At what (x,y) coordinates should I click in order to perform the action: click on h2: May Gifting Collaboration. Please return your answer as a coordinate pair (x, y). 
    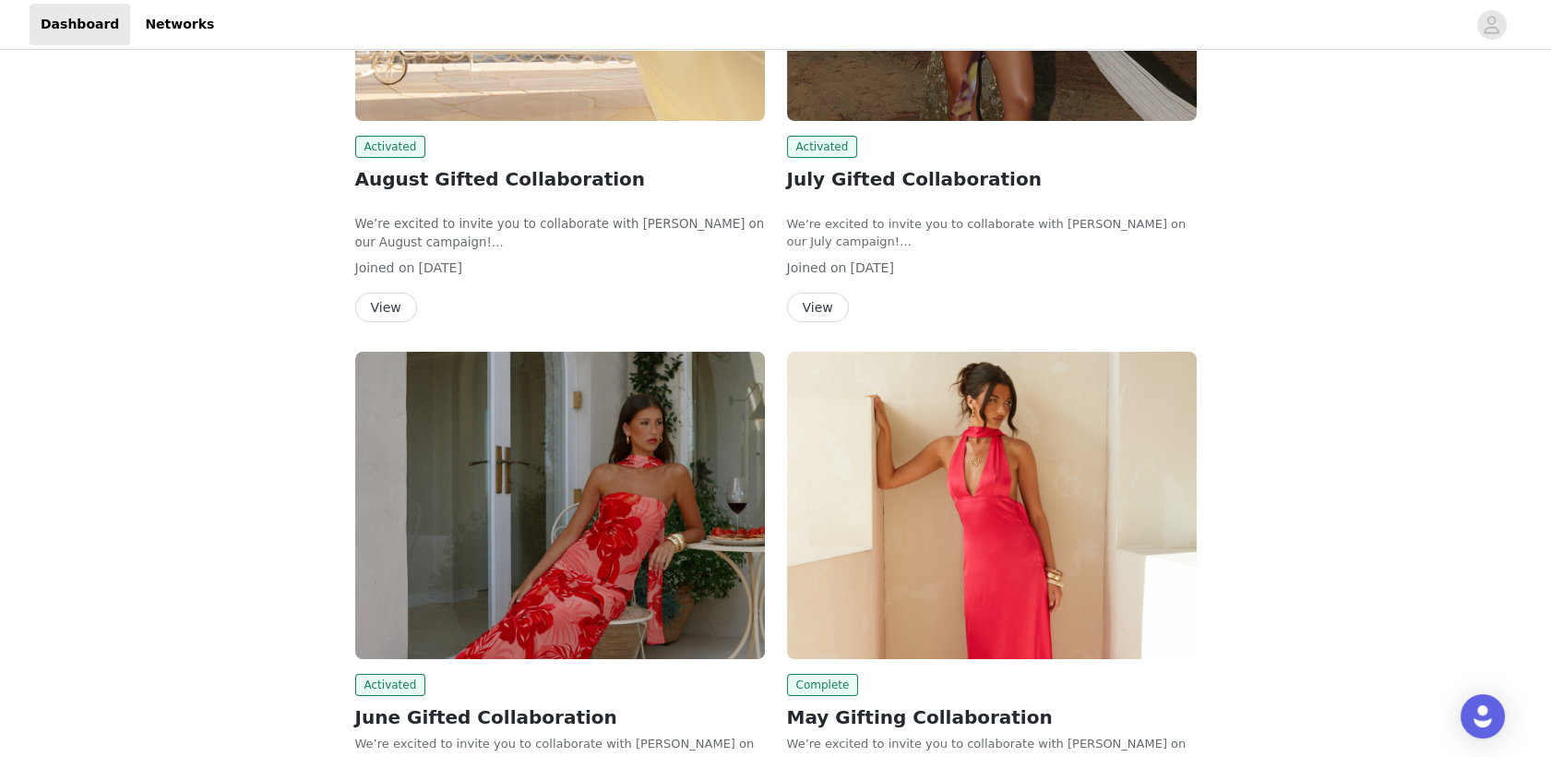
    Looking at the image, I should click on (992, 717).